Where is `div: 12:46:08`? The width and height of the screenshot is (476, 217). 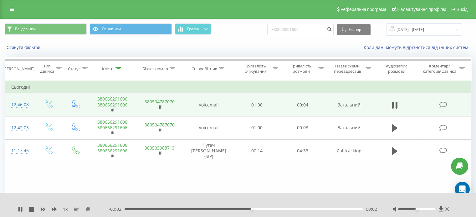
div: 12:46:08 is located at coordinates (19, 105).